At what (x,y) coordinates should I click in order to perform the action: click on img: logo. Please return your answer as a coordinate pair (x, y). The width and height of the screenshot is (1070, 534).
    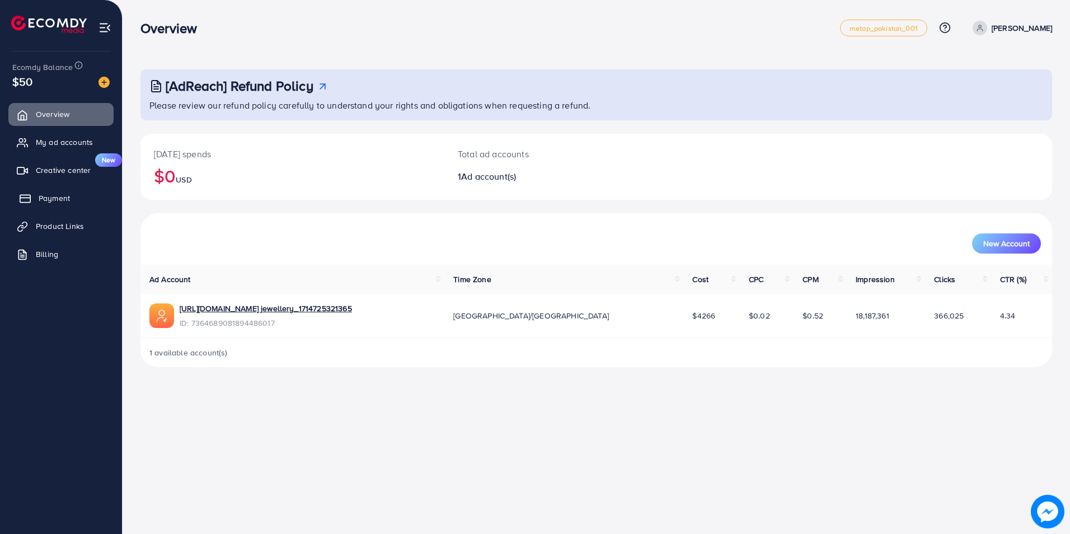
    Looking at the image, I should click on (49, 24).